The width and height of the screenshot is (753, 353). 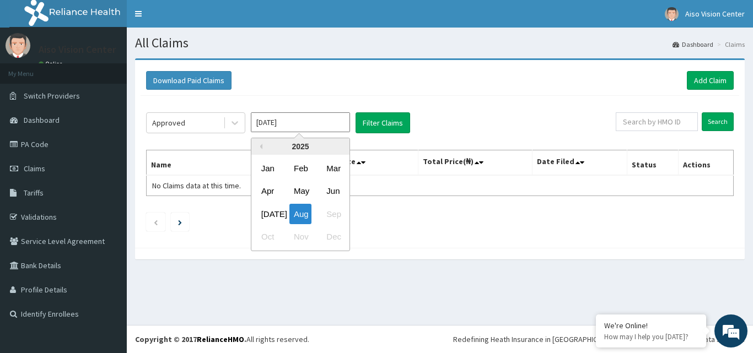 I want to click on th: Total Price(₦), so click(x=475, y=163).